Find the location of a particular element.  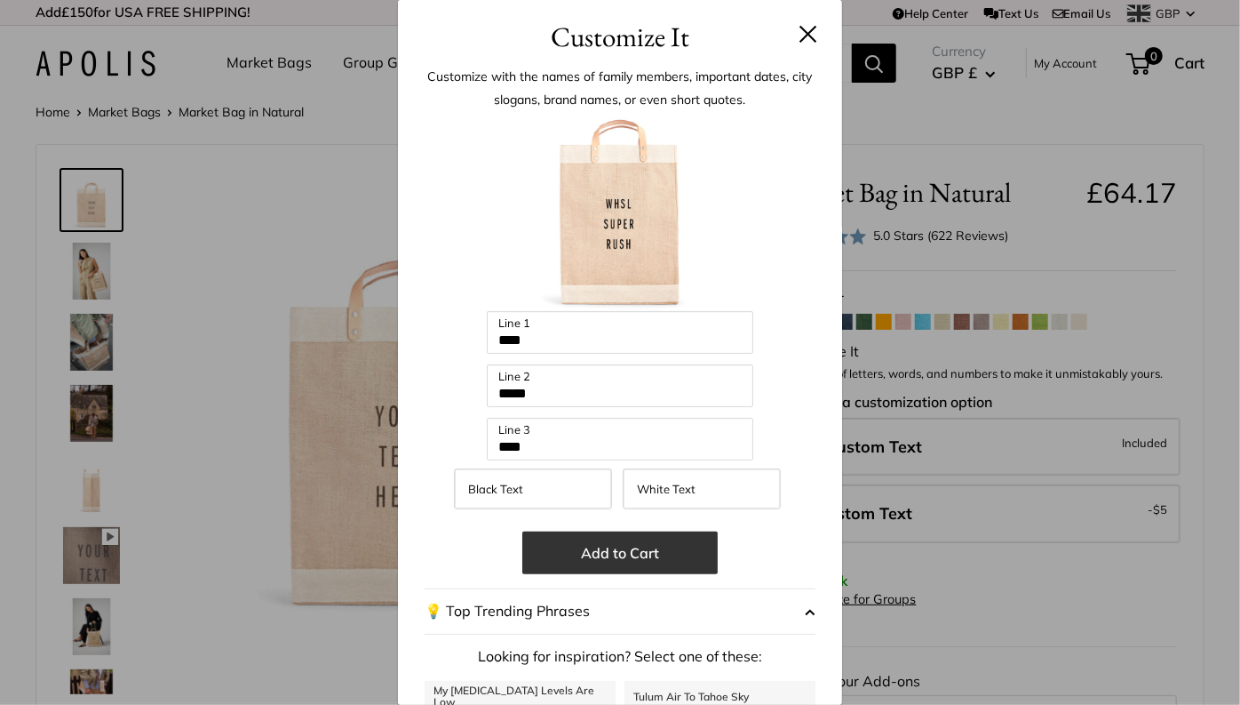

label: White Text is located at coordinates (702, 489).